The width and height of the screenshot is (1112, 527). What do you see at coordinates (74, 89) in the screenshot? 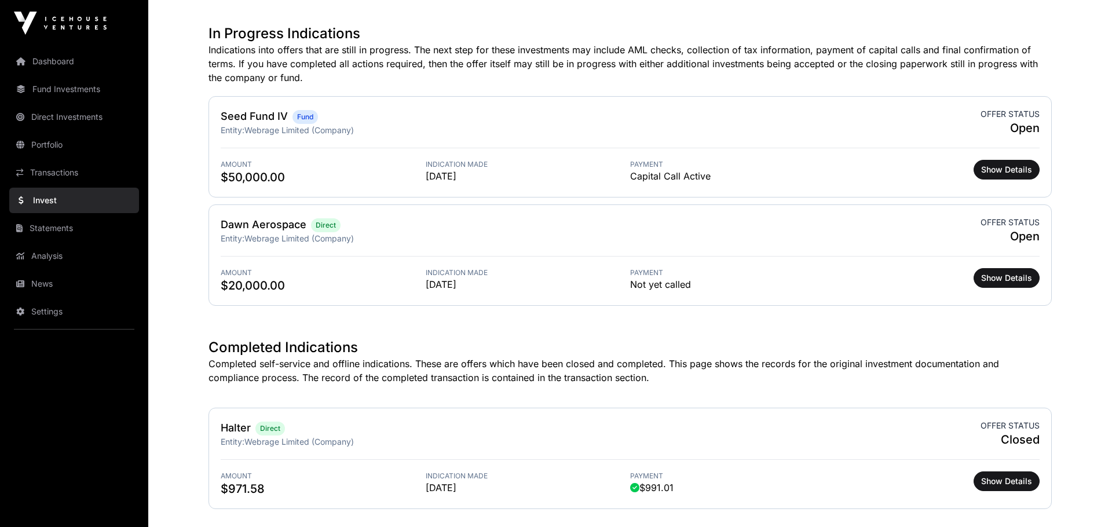
I see `a: Fund Investments` at bounding box center [74, 89].